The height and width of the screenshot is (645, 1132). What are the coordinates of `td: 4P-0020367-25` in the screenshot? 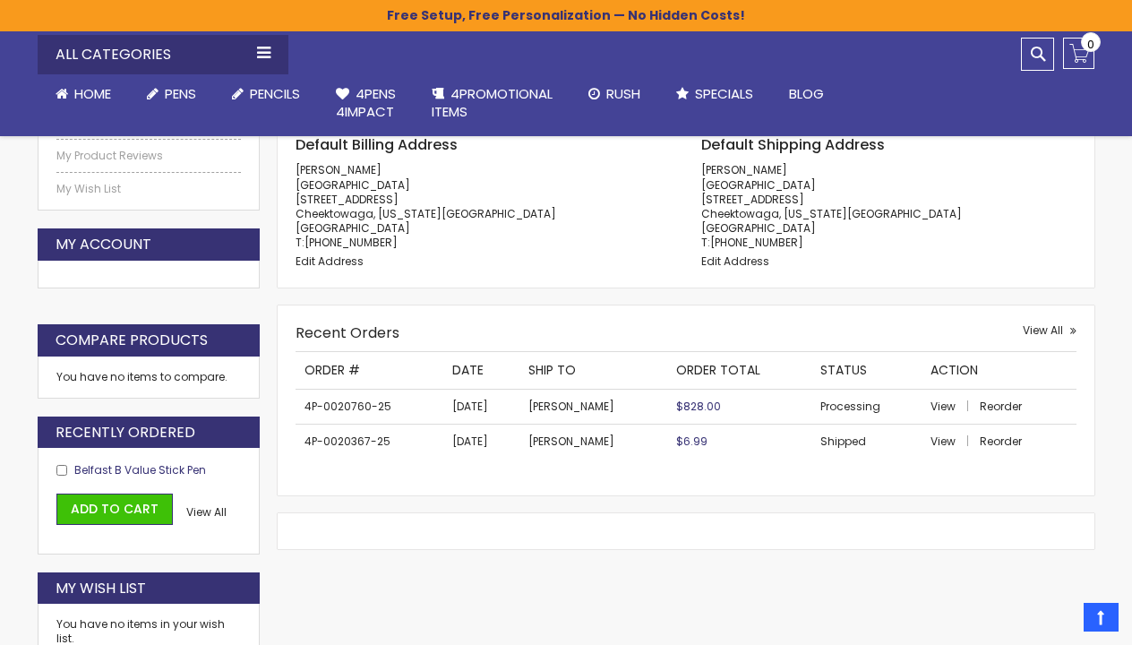 It's located at (370, 441).